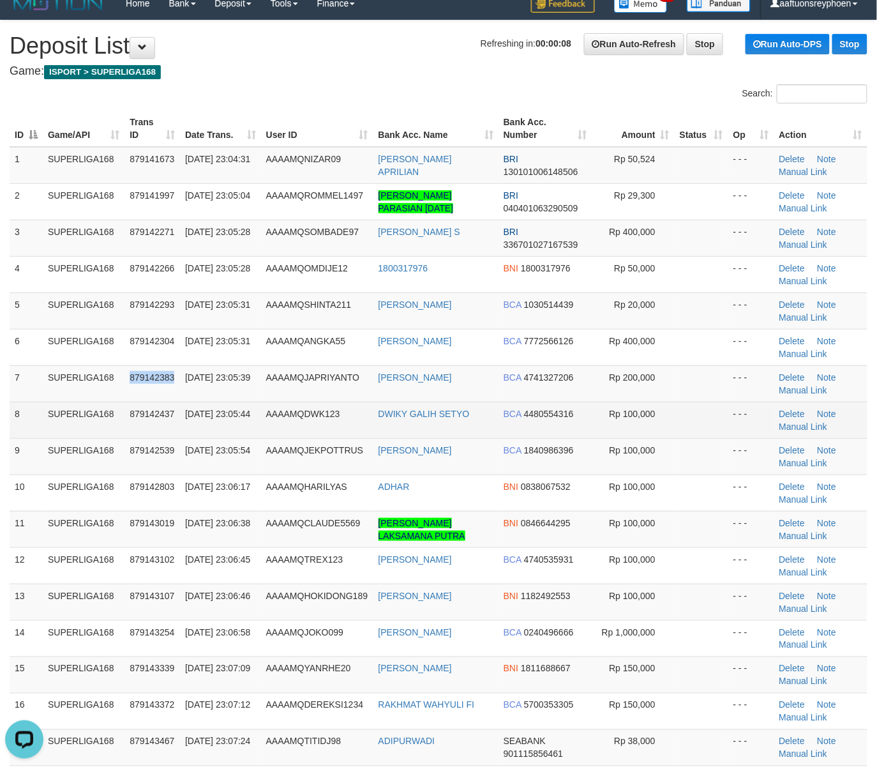 The image size is (877, 769). Describe the element at coordinates (541, 208) in the screenshot. I see `span: Copy 040401063290509 to clipboard` at that location.